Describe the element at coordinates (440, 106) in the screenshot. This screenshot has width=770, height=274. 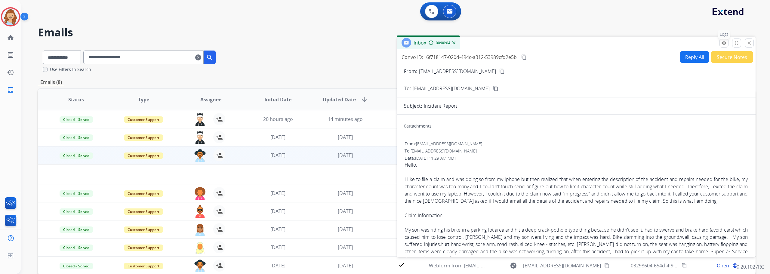
I see `p: Incident Report` at that location.